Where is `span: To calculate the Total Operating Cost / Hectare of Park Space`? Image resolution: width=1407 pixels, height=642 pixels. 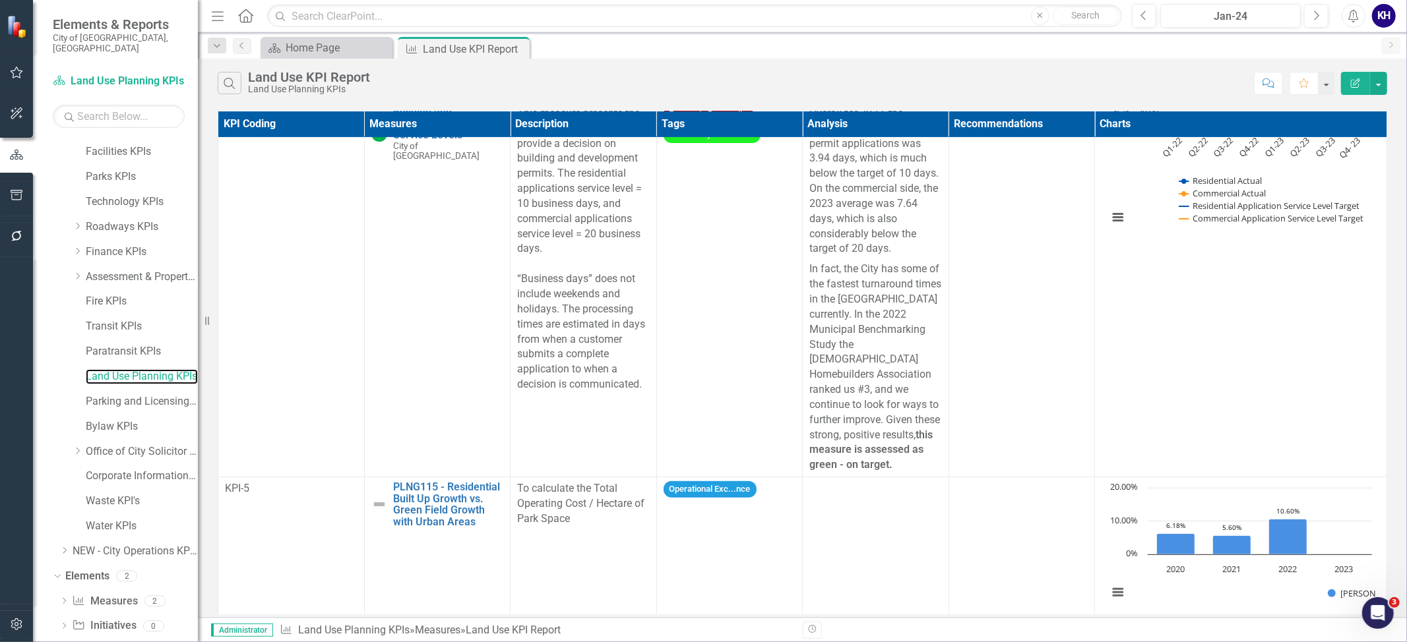 span: To calculate the Total Operating Cost / Hectare of Park Space is located at coordinates (580, 503).